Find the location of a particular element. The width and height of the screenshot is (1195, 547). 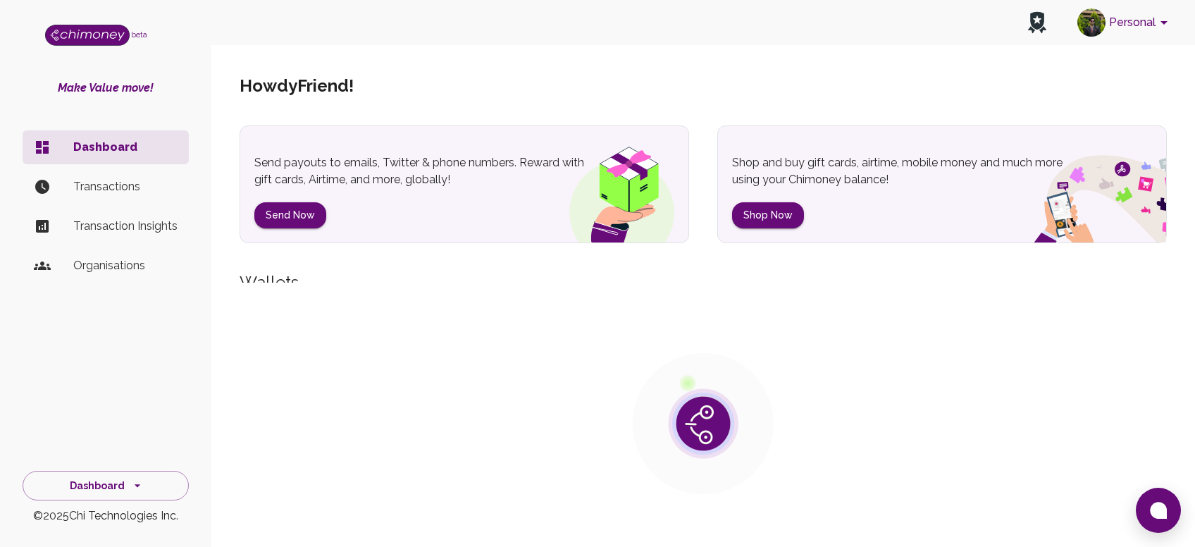

button: Shop Now is located at coordinates (768, 215).